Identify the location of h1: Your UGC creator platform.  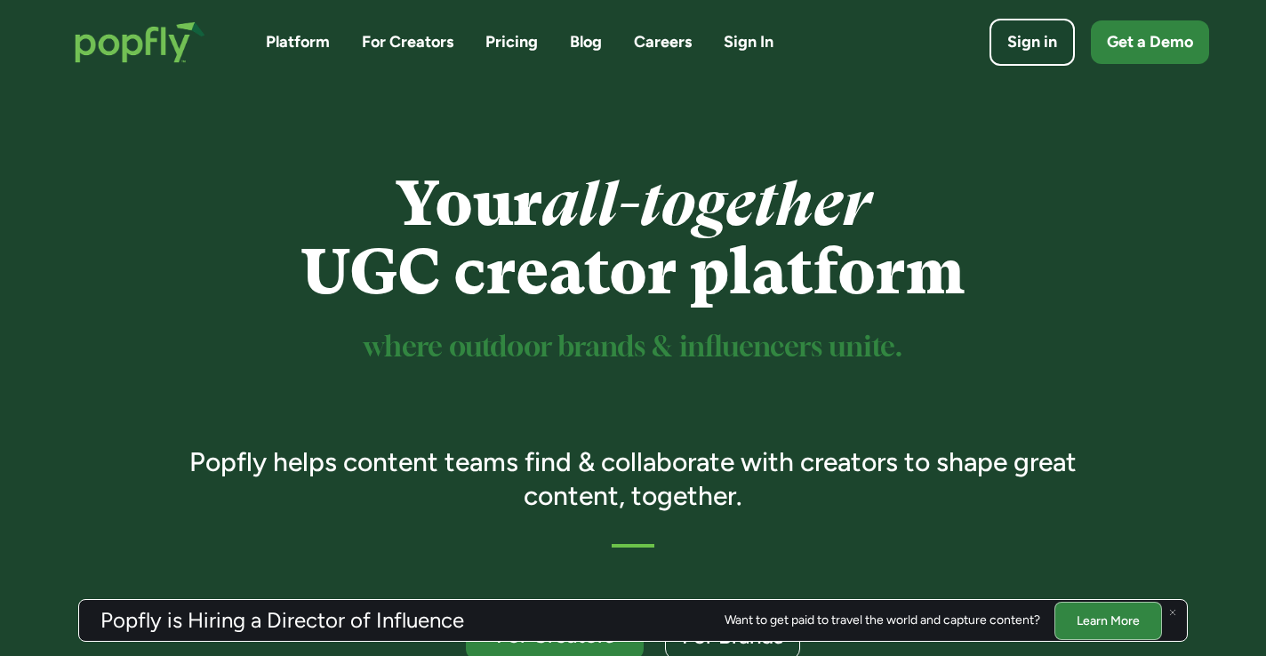
(633, 238).